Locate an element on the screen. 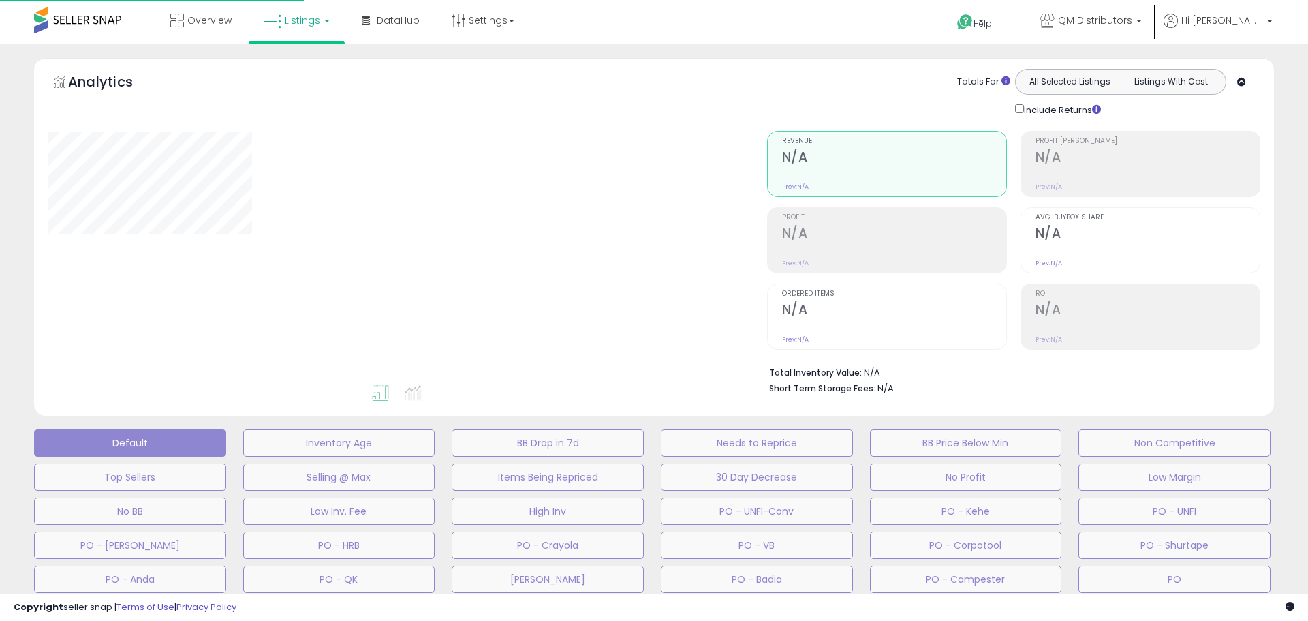  button: PO - Corpotool is located at coordinates (966, 545).